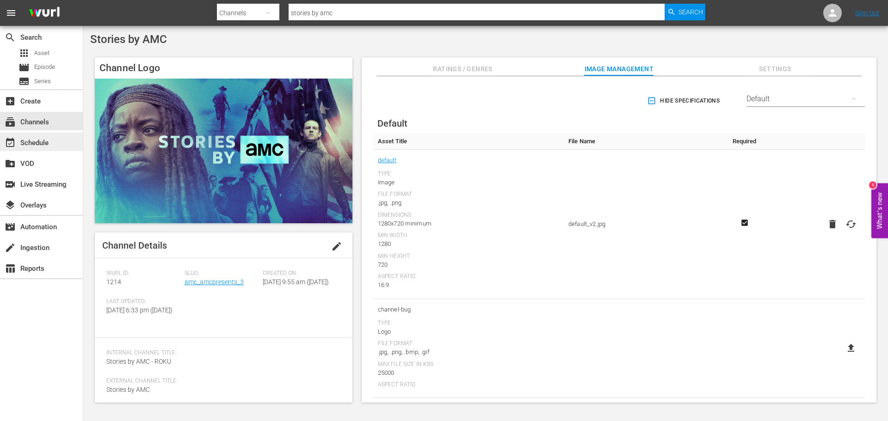 The width and height of the screenshot is (888, 421). What do you see at coordinates (468, 244) in the screenshot?
I see `div: 1280` at bounding box center [468, 244].